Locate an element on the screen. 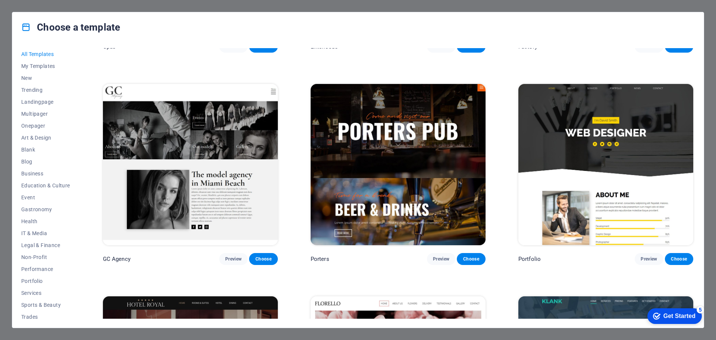 This screenshot has width=716, height=340. span: Education & Culture is located at coordinates (46, 185).